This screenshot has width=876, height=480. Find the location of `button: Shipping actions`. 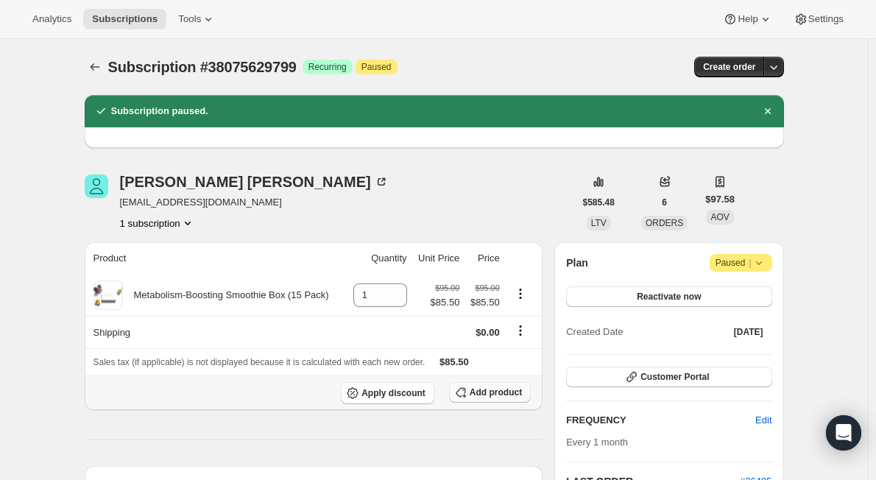

button: Shipping actions is located at coordinates (521, 331).